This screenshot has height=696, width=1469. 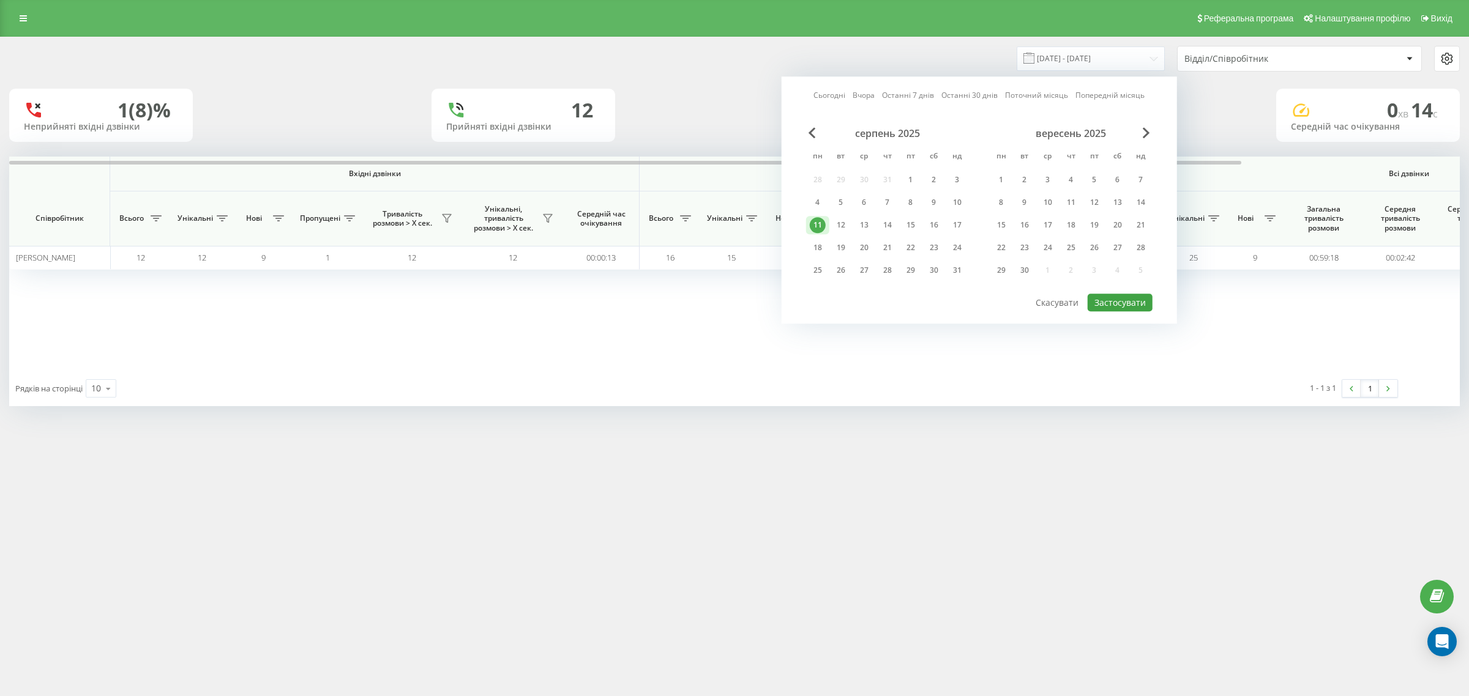 What do you see at coordinates (841, 203) in the screenshot?
I see `div: 5` at bounding box center [841, 203].